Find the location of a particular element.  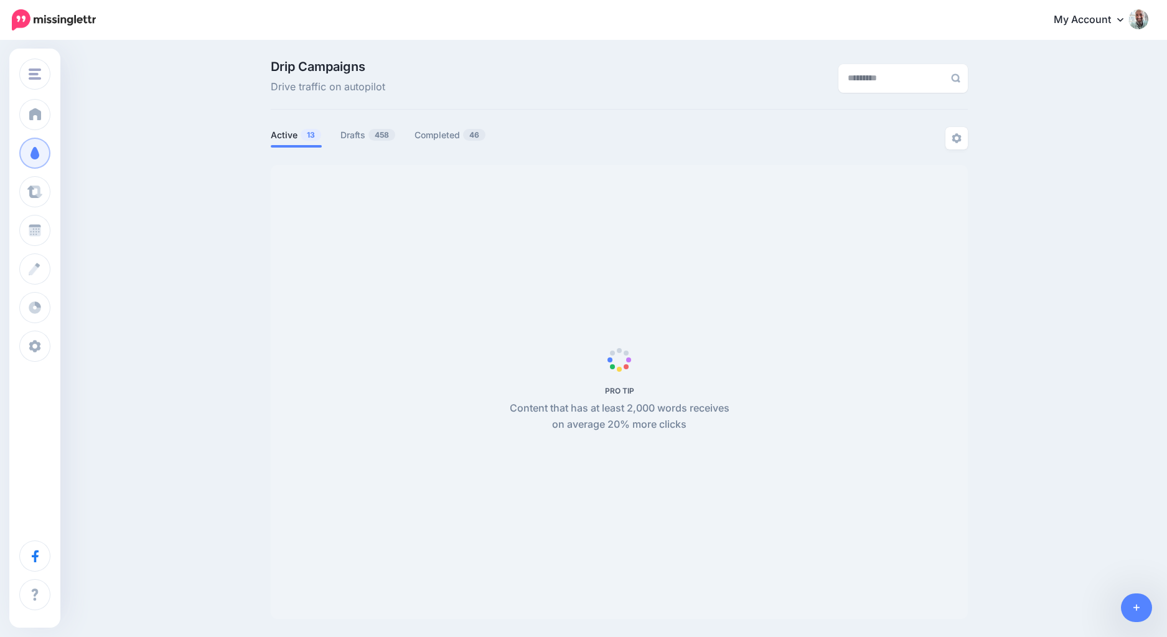

p: Content that has at least 2,000 words receives on average 20% more clicks is located at coordinates (619, 416).